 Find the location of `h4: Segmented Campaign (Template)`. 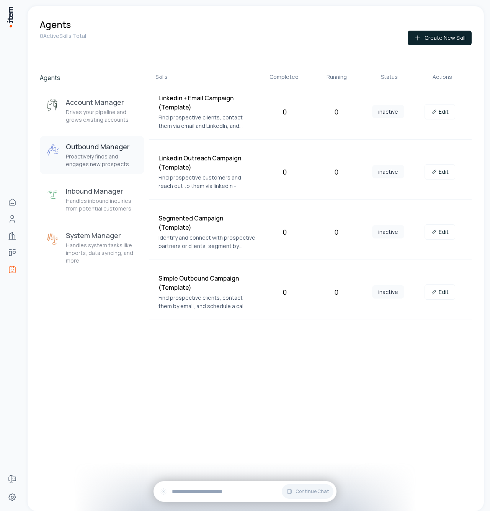

h4: Segmented Campaign (Template) is located at coordinates (207, 223).